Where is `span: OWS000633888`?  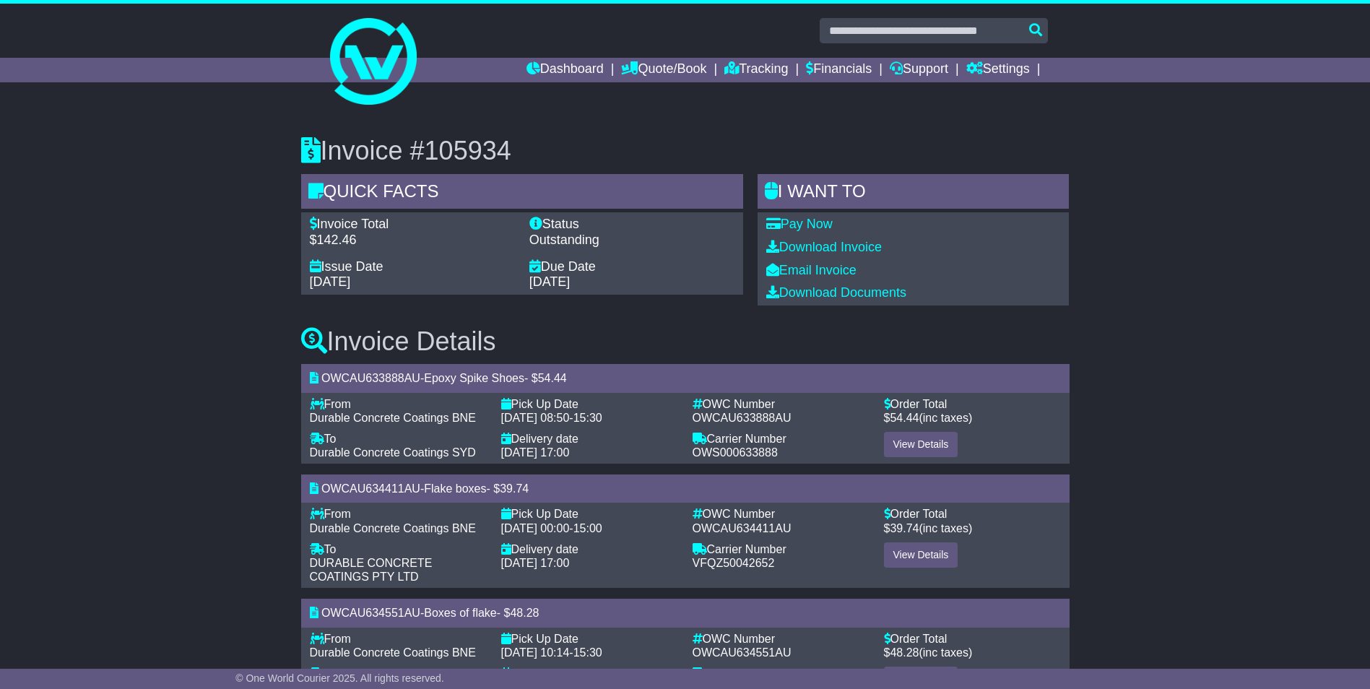 span: OWS000633888 is located at coordinates (735, 452).